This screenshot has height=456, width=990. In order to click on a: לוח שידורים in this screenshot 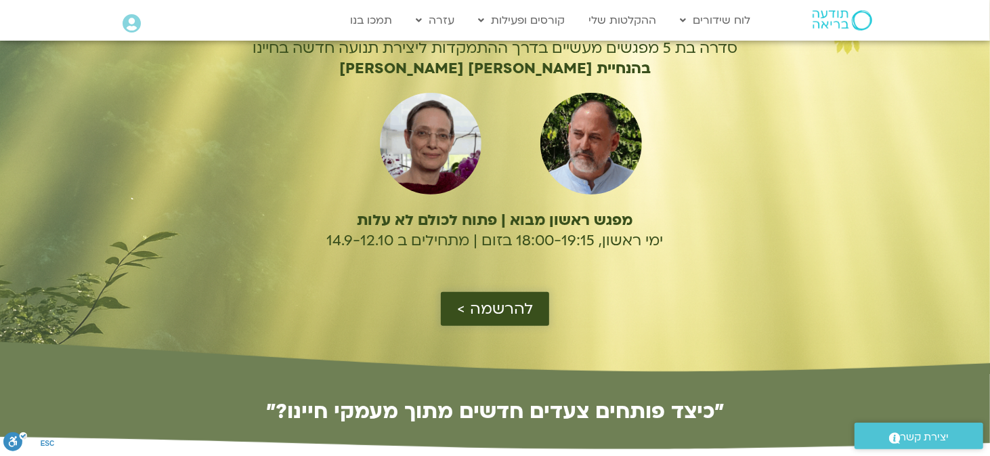, I will do `click(715, 20)`.